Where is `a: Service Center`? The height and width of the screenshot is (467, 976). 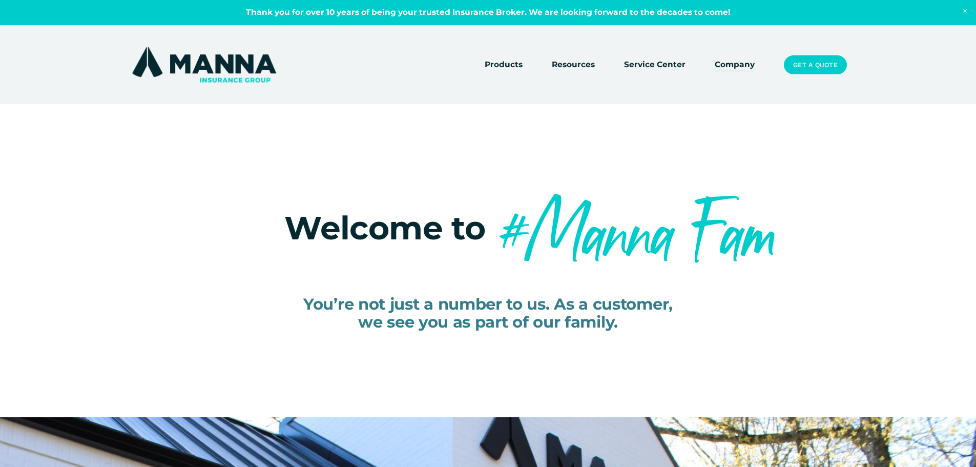 a: Service Center is located at coordinates (655, 65).